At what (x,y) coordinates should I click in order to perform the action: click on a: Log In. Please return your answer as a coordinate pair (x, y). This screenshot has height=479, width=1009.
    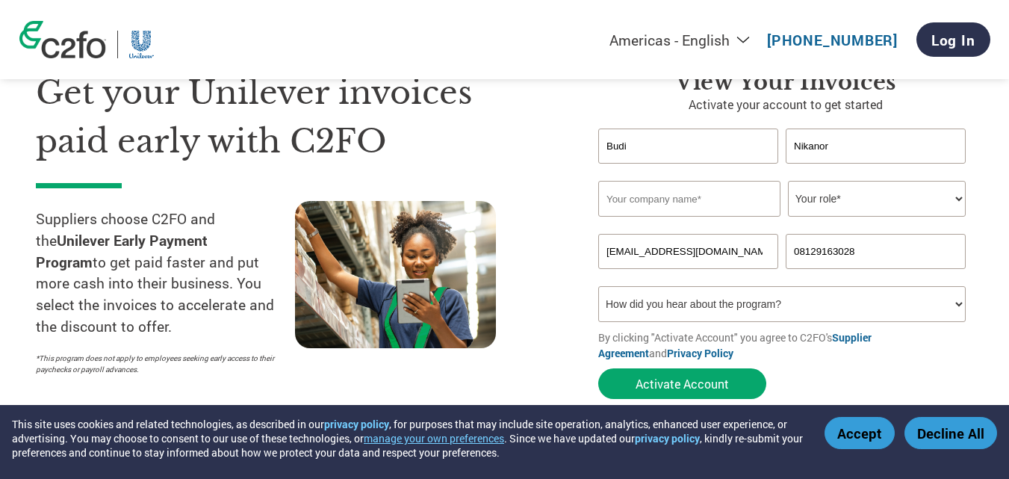
    Looking at the image, I should click on (953, 40).